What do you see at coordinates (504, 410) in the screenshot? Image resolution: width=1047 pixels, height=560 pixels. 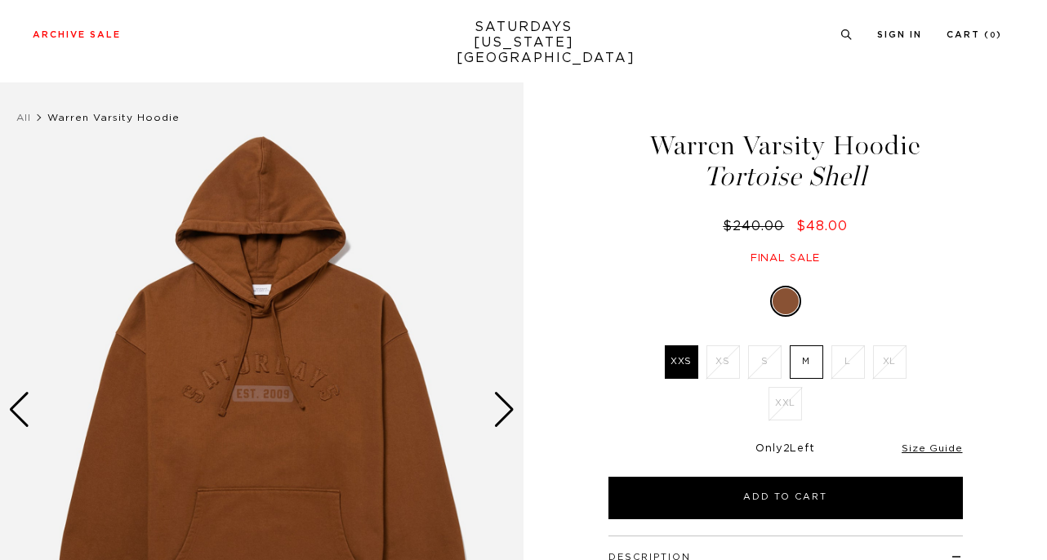 I see `div: Next slide` at bounding box center [504, 410].